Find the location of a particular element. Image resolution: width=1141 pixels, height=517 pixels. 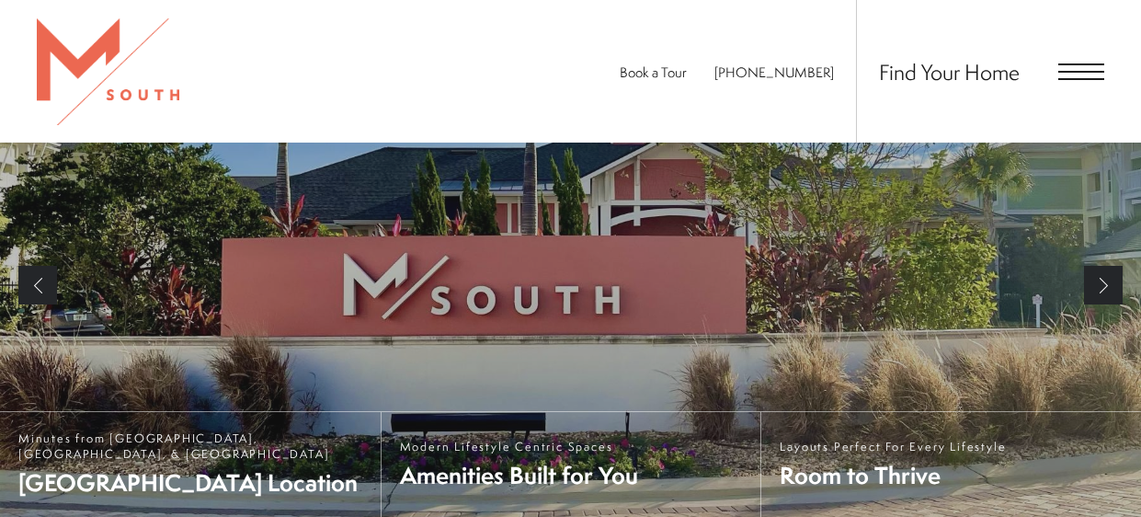

button: Open Menu is located at coordinates (1081, 72).